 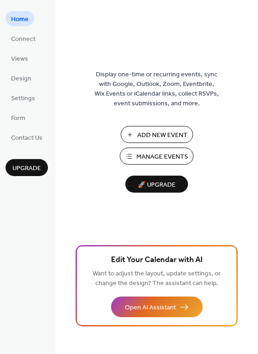 I want to click on span: Display one-time or recurring events, sync with Google, Outlook, Zoom, Eventbrite, Wix Events or ..., so click(x=157, y=89).